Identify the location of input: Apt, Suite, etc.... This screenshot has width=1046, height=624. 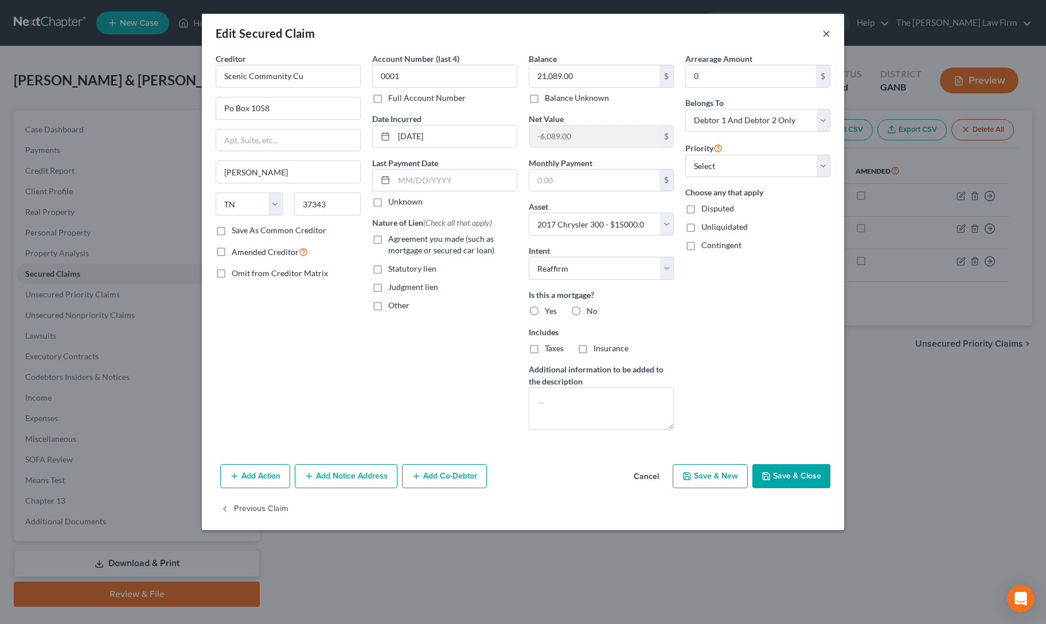
(288, 140).